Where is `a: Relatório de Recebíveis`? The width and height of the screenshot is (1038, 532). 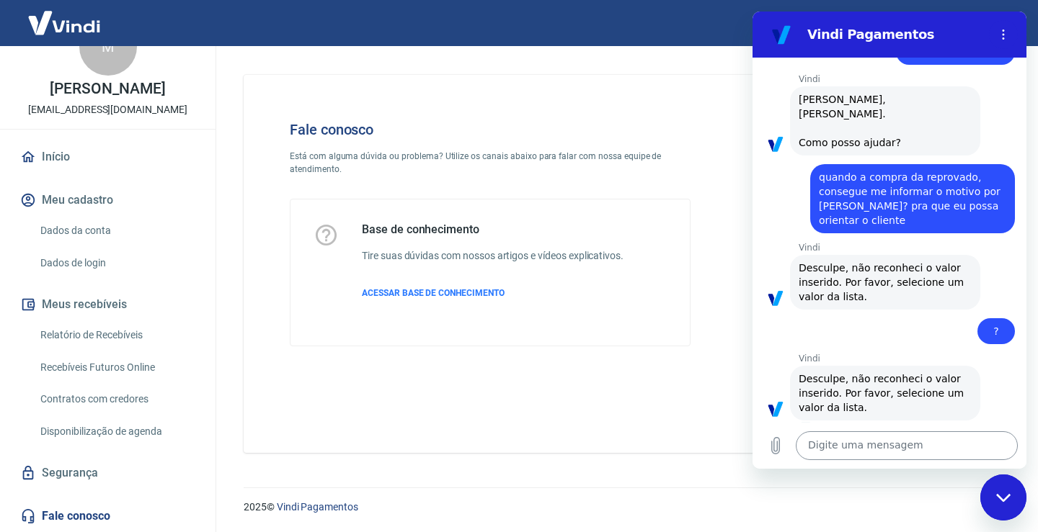
a: Relatório de Recebíveis is located at coordinates (116, 335).